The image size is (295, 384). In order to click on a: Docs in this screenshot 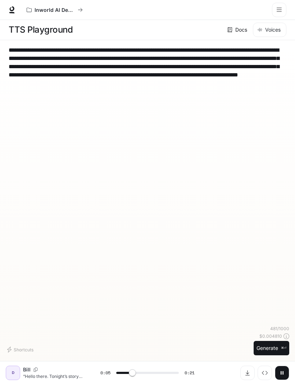, I will do `click(237, 30)`.